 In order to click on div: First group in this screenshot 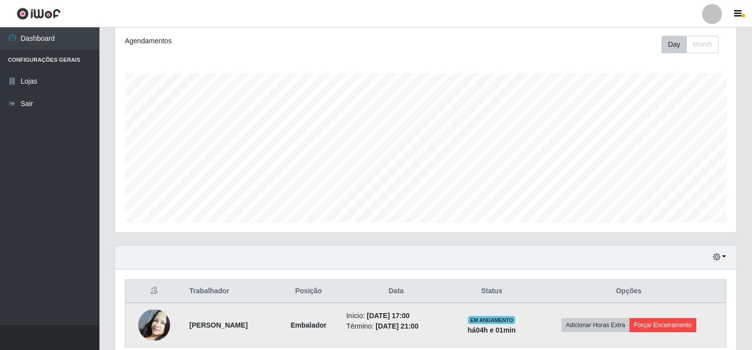, I will do `click(690, 44)`.